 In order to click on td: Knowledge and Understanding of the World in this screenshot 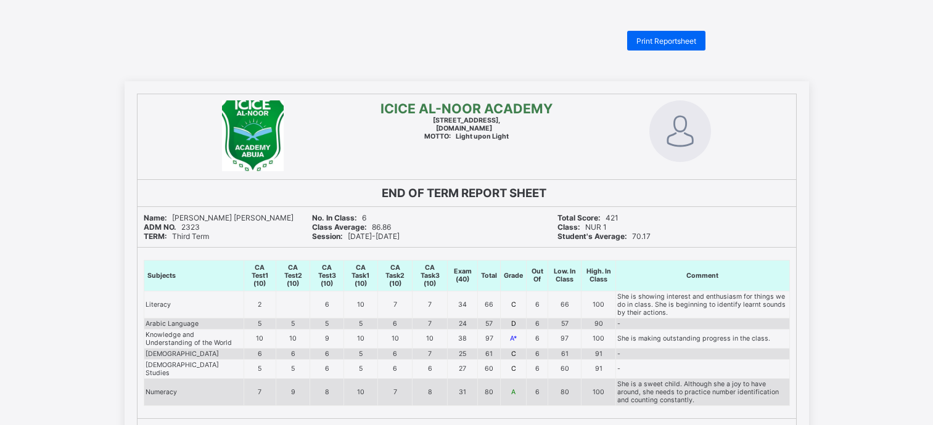, I will do `click(194, 339)`.